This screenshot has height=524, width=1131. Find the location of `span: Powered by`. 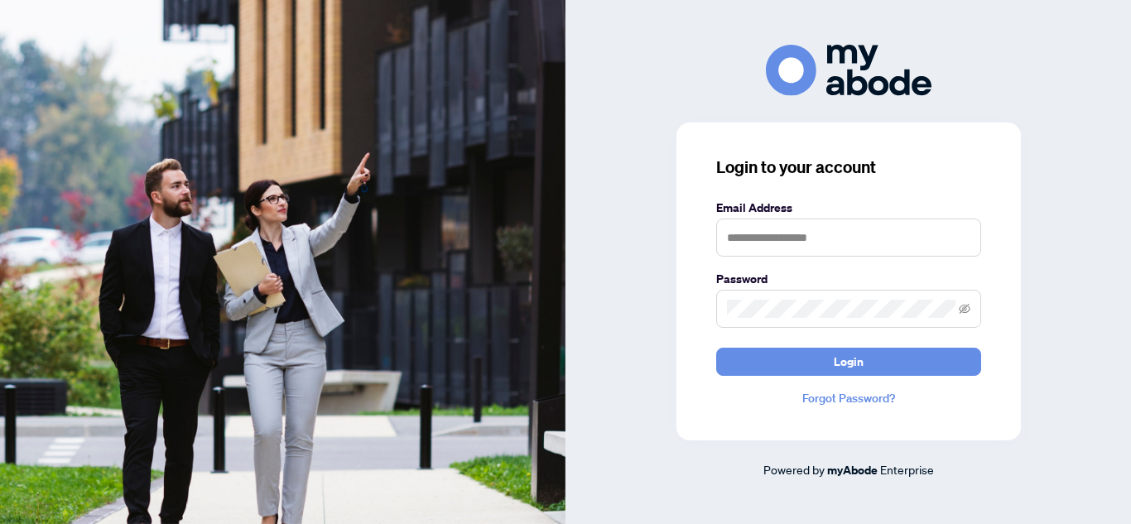

span: Powered by is located at coordinates (794, 469).